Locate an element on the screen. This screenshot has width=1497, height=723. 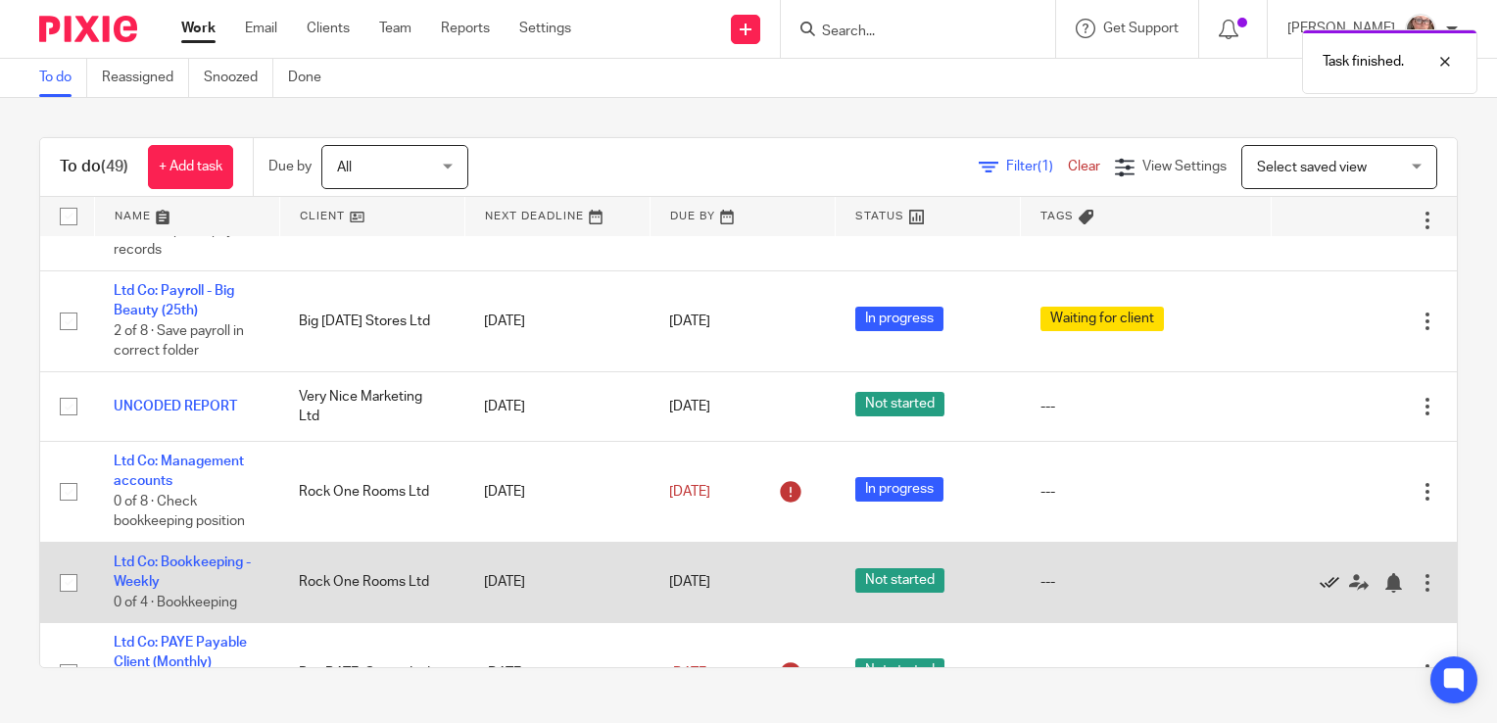
span: 2 of 8 · Save payroll in correct folder is located at coordinates (178, 341).